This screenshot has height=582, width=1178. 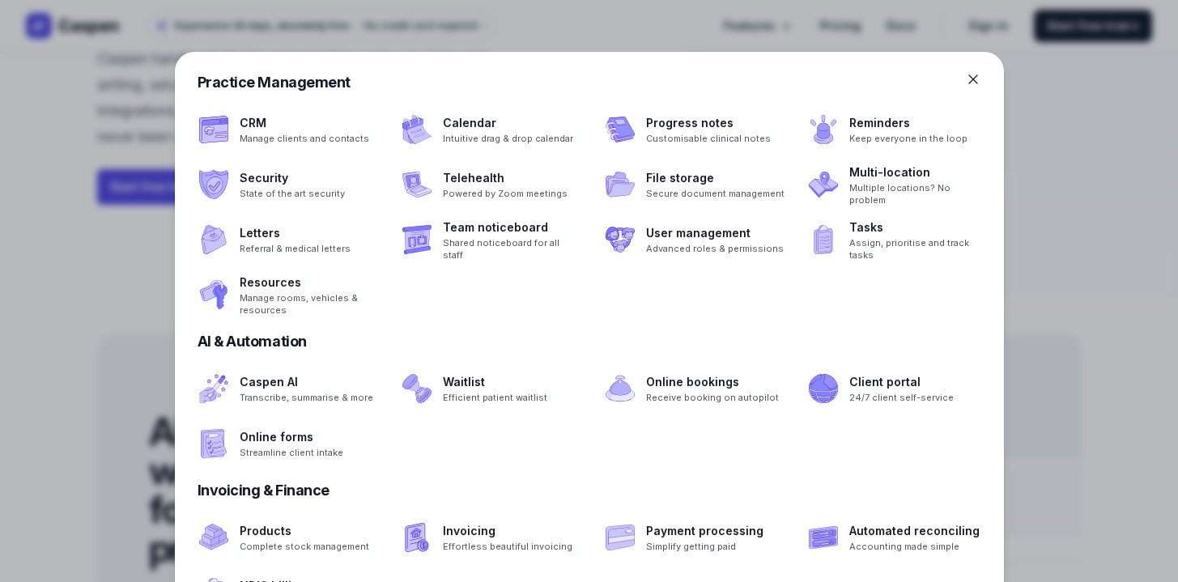 I want to click on a: Online bookings, so click(x=712, y=382).